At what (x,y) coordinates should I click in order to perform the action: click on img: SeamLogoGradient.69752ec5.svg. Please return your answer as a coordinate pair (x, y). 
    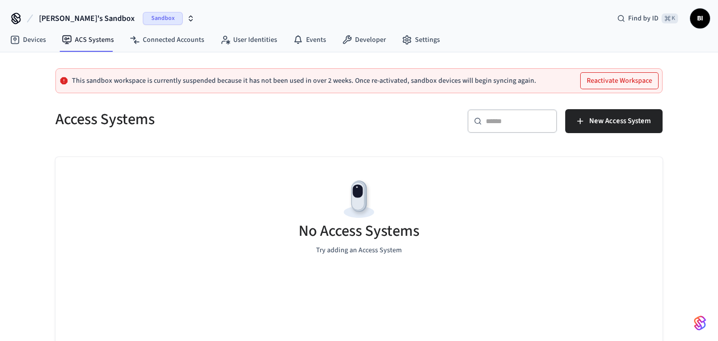
    Looking at the image, I should click on (700, 323).